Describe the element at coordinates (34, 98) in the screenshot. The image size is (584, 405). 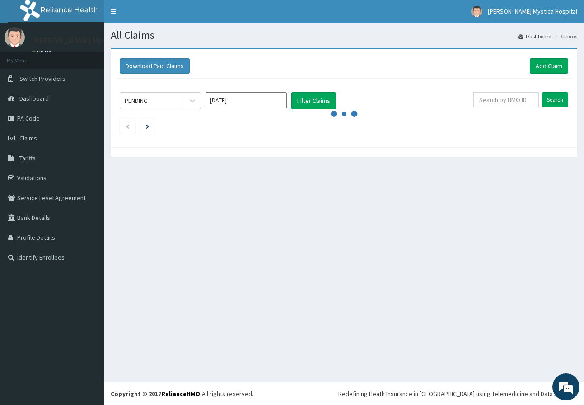
I see `span: Dashboard` at that location.